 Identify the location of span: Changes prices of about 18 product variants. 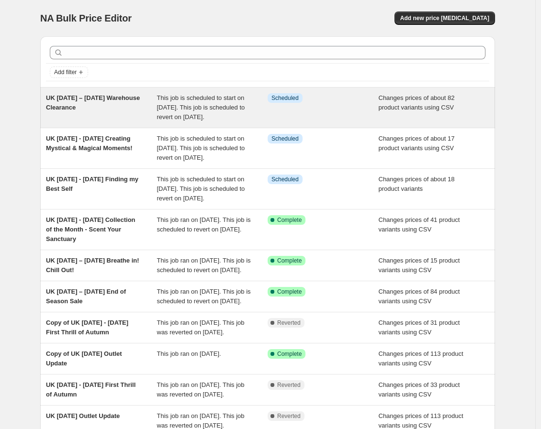
(416, 184).